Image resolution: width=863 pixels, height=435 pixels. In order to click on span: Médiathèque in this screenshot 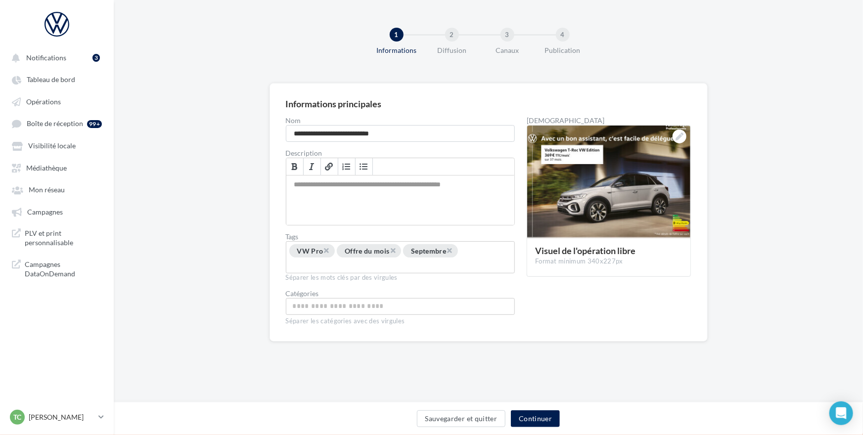, I will do `click(46, 168)`.